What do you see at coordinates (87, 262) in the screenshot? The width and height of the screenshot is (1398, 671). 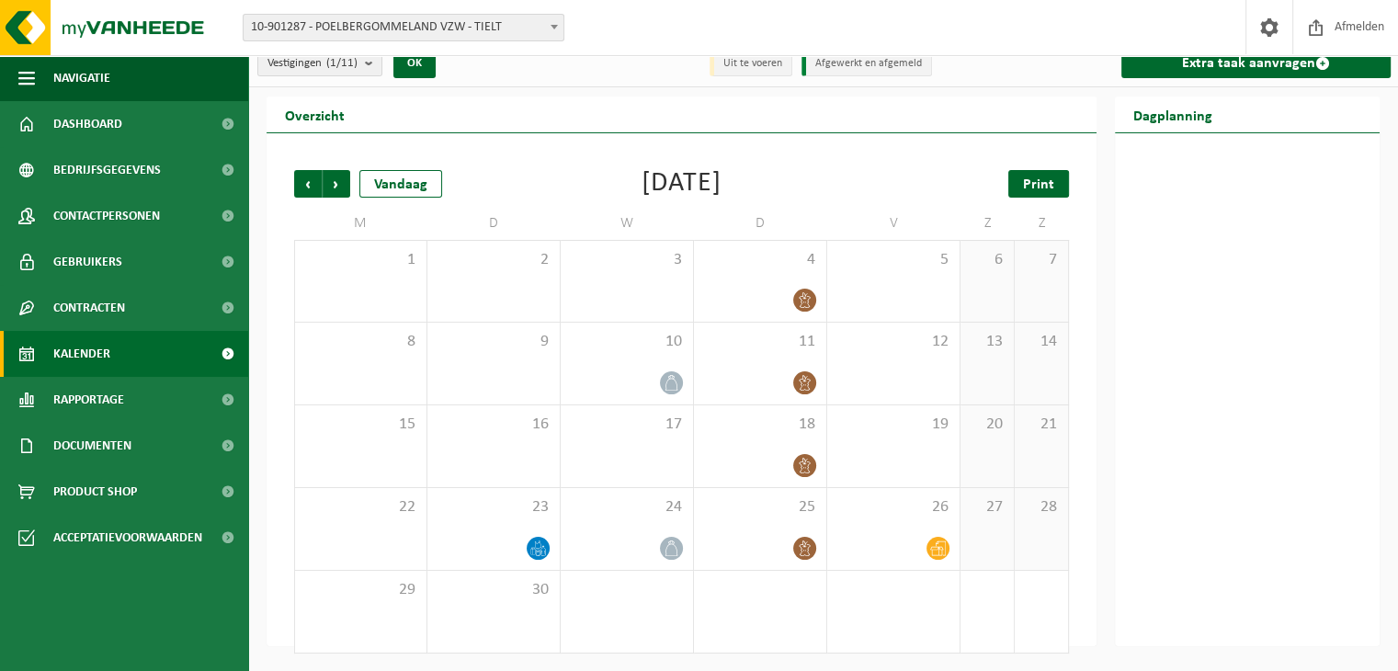 I see `span: Gebruikers` at bounding box center [87, 262].